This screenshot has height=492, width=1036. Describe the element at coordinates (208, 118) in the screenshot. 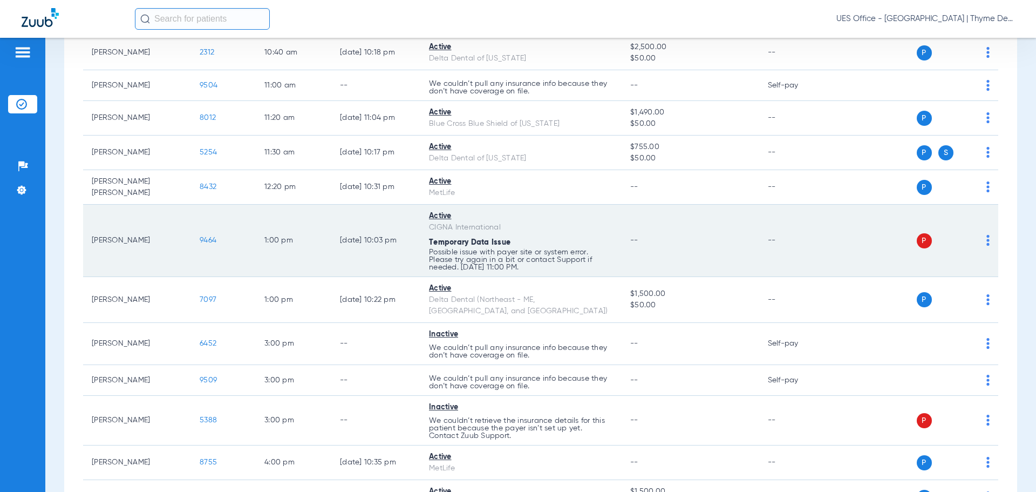

I see `span: 8012` at that location.